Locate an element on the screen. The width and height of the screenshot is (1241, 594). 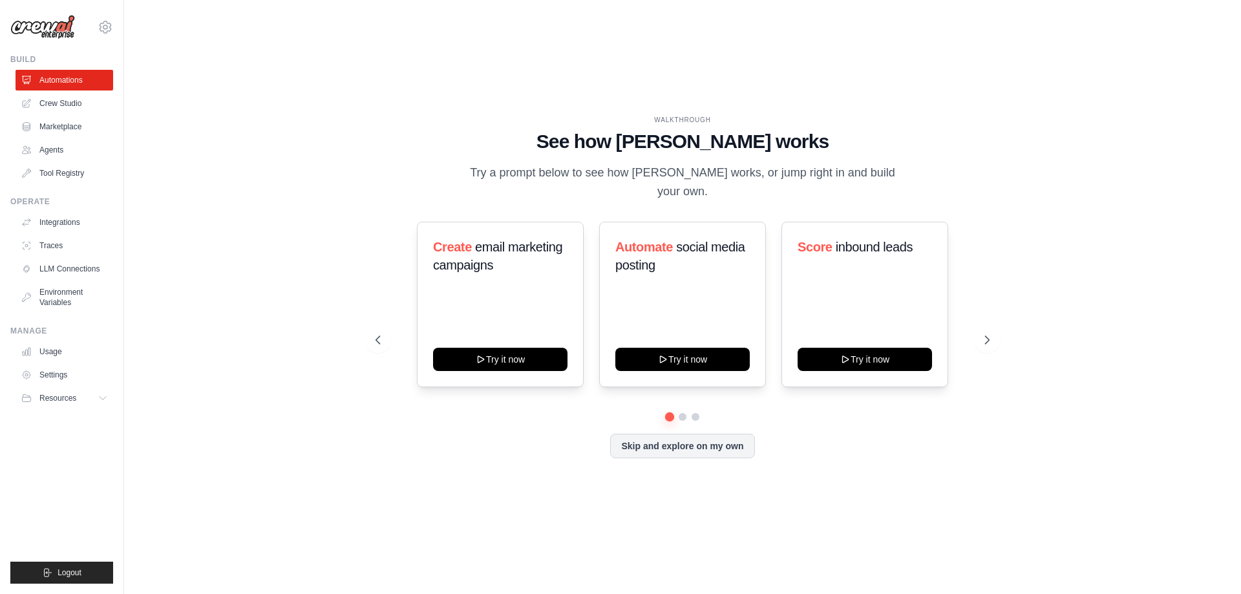
a: Tool Registry is located at coordinates (64, 173).